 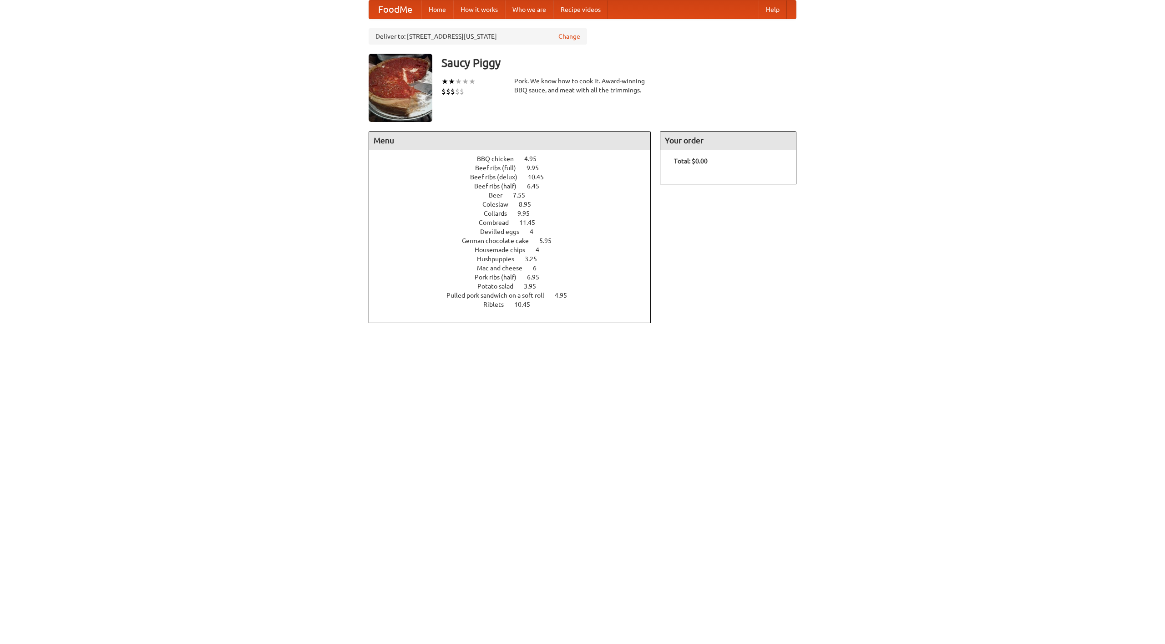 I want to click on a: Beef ribs (full) 9.95, so click(x=515, y=168).